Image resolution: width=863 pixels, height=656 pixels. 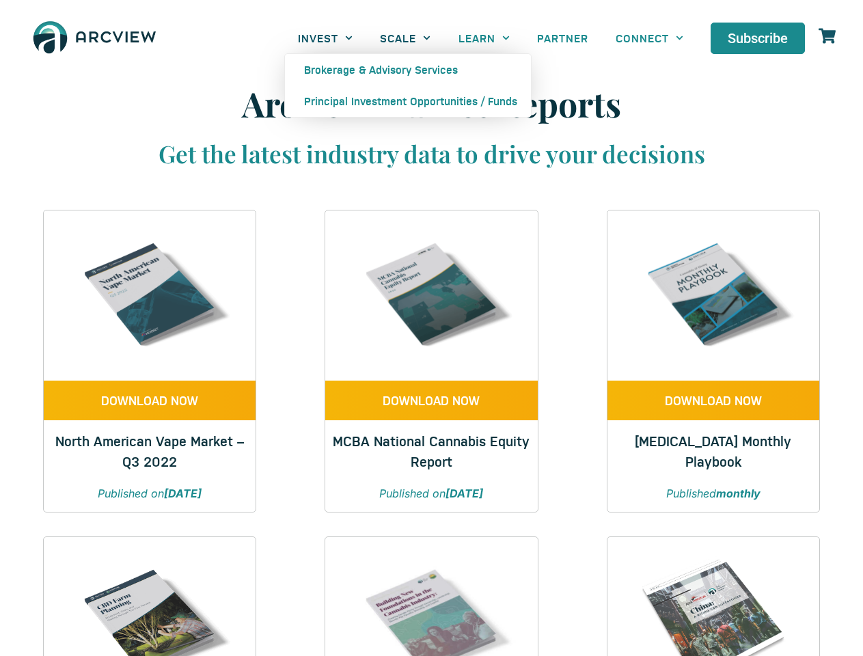 I want to click on a: LEARN, so click(x=484, y=38).